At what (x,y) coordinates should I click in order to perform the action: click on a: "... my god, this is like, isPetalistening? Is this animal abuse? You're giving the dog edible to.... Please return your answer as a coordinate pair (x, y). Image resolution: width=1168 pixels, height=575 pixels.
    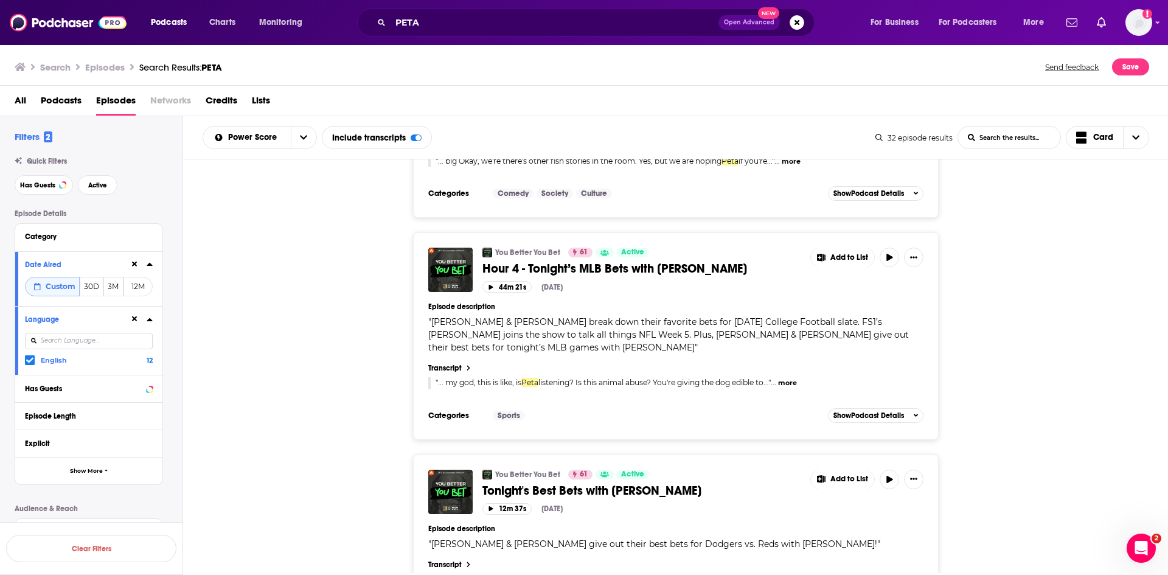
    Looking at the image, I should click on (603, 382).